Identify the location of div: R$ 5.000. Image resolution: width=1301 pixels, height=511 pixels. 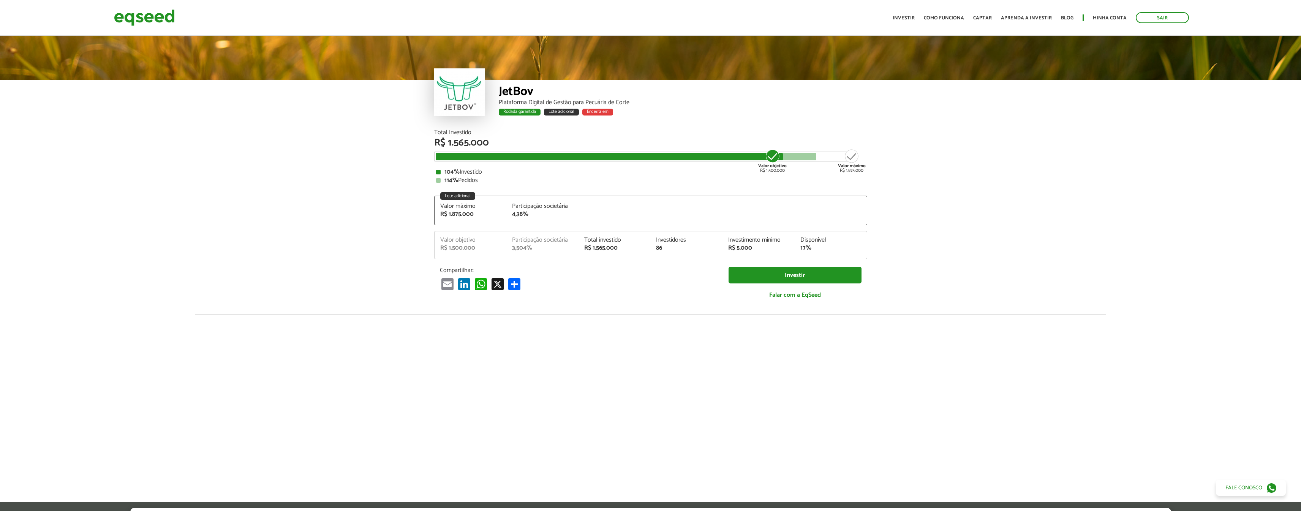
(759, 248).